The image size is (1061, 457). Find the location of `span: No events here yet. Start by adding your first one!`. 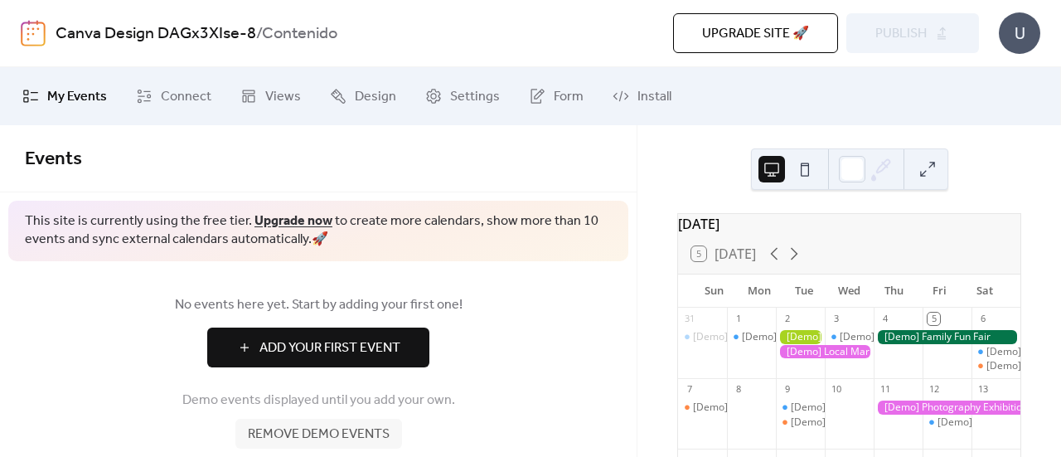

span: No events here yet. Start by adding your first one! is located at coordinates (318, 305).